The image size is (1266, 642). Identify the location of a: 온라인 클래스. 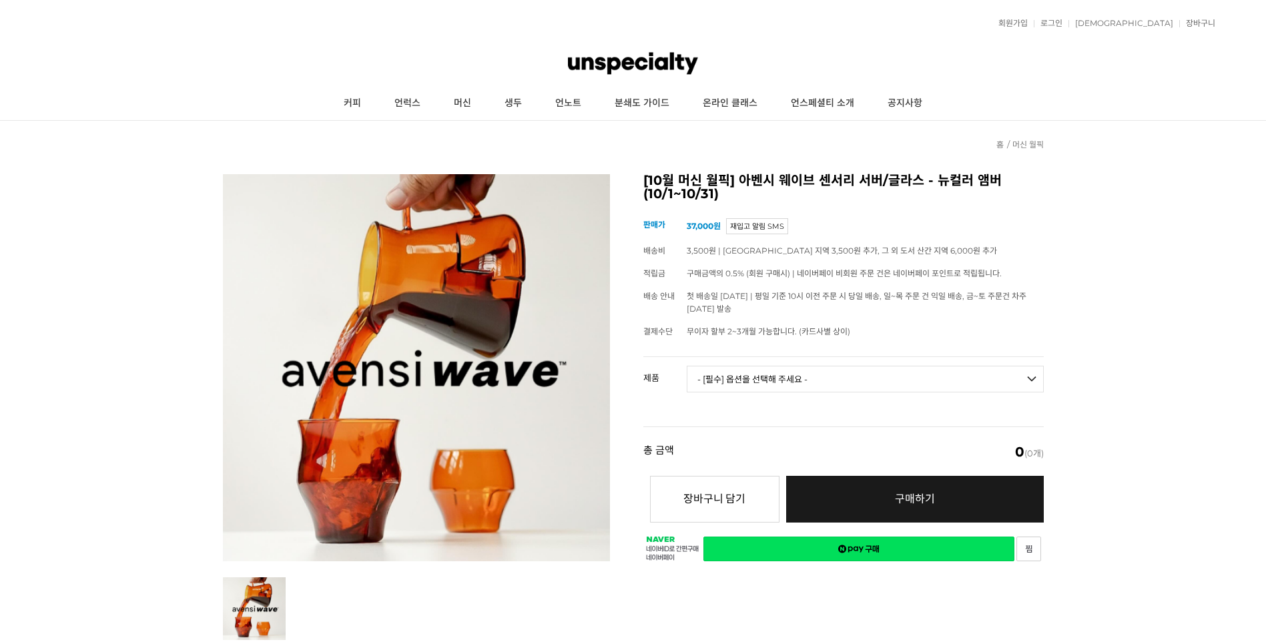
(730, 103).